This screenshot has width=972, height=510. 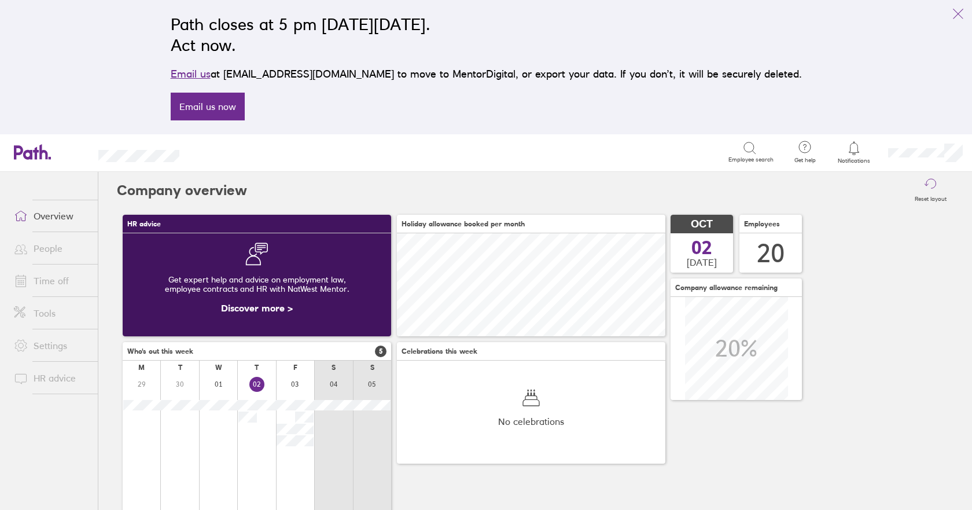 What do you see at coordinates (805, 160) in the screenshot?
I see `span: Get help` at bounding box center [805, 160].